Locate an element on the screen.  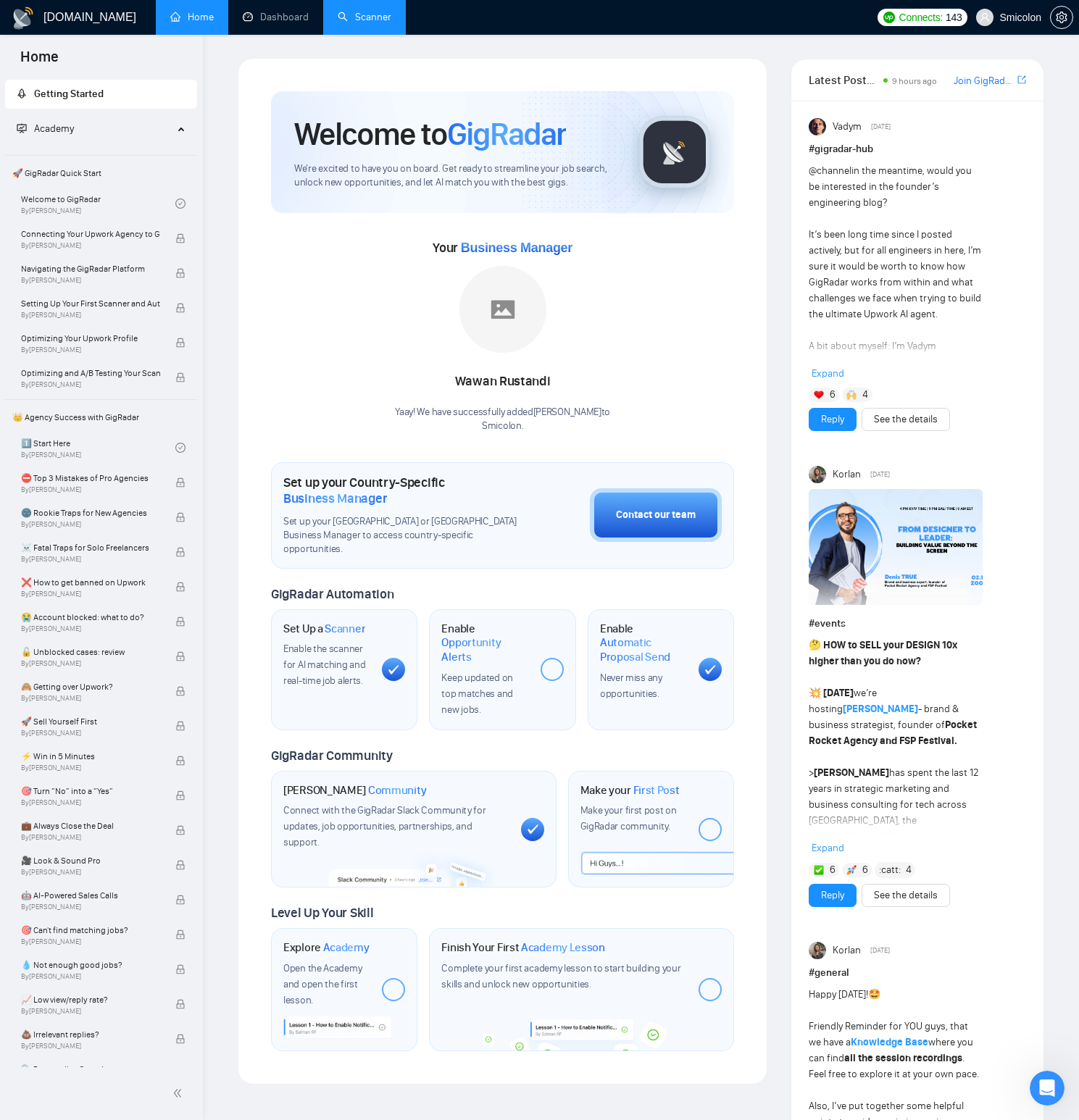
span: Make your first post on GigRadar community. is located at coordinates (628, 818).